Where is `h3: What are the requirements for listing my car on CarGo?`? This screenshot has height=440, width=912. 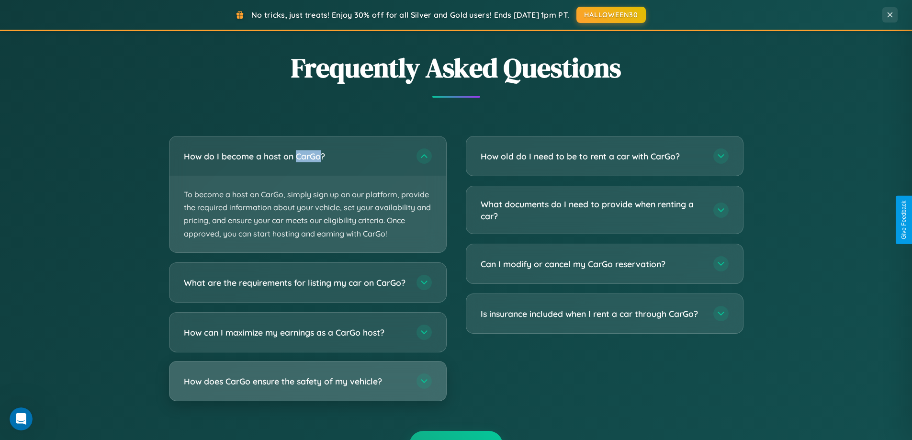 h3: What are the requirements for listing my car on CarGo? is located at coordinates (295, 282).